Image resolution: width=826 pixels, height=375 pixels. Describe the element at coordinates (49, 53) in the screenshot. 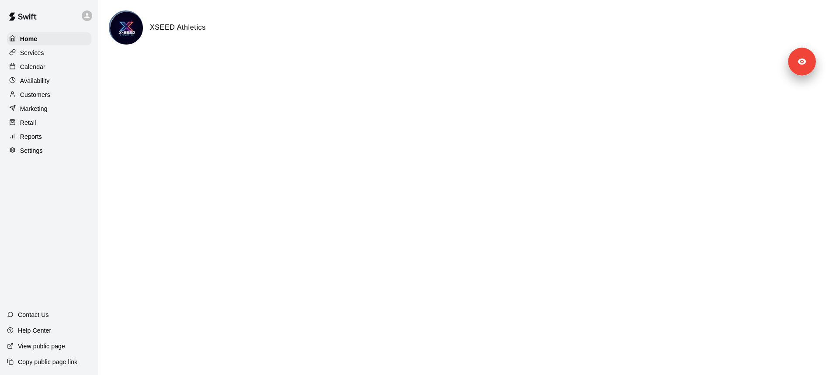

I see `div: Services` at that location.